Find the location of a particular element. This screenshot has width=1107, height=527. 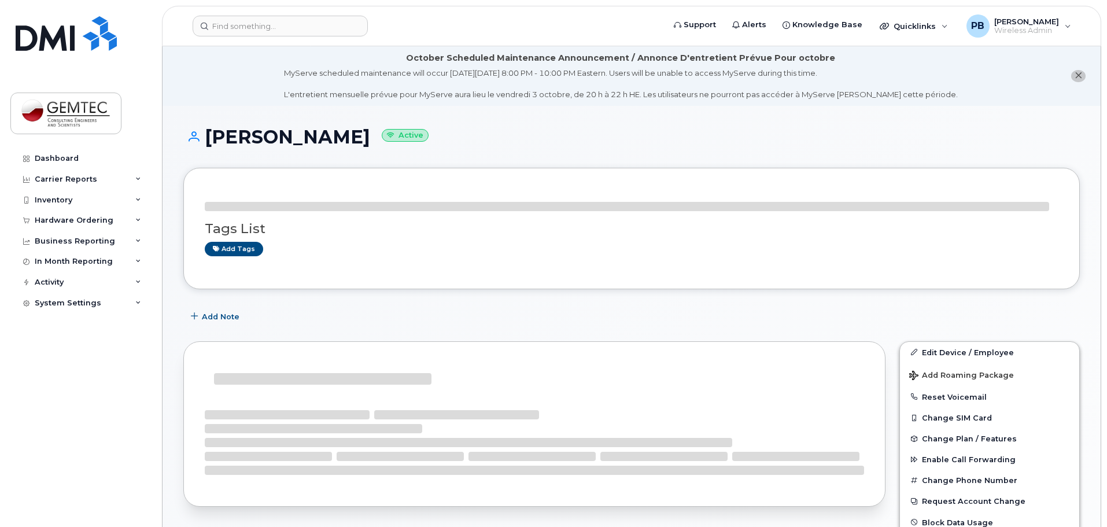

h3: Tags List is located at coordinates (631, 228).